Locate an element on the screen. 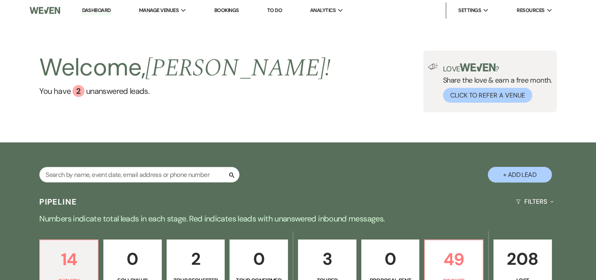 Image resolution: width=596 pixels, height=280 pixels. span: Settings is located at coordinates (470, 10).